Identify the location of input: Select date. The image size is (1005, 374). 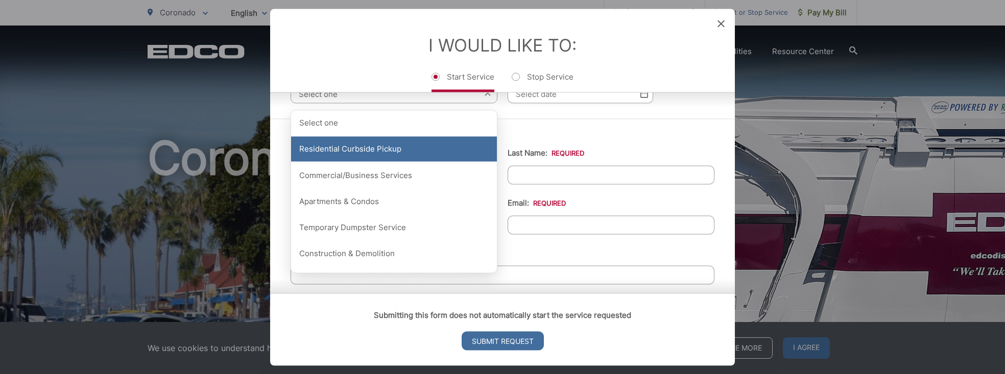
(580, 93).